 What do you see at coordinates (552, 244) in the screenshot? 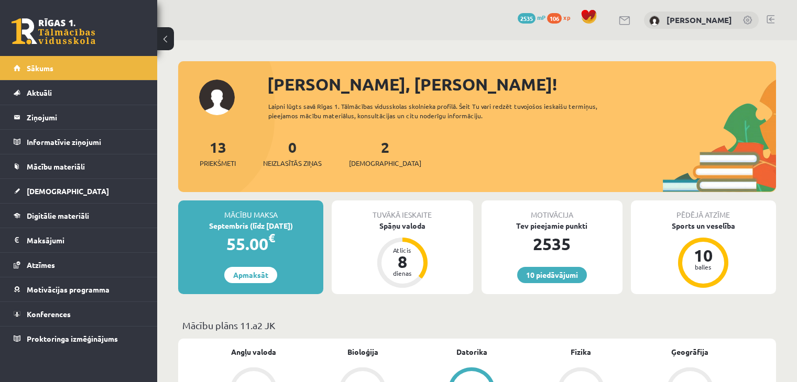
I see `div: 2535` at bounding box center [552, 244].